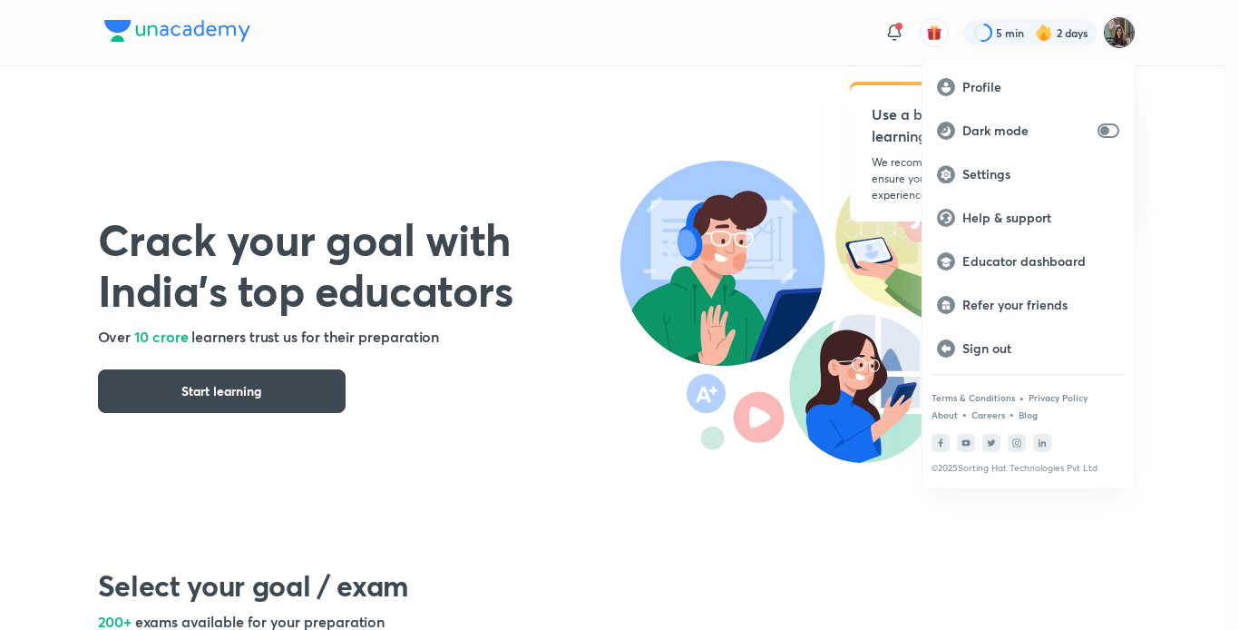 Image resolution: width=1239 pixels, height=630 pixels. Describe the element at coordinates (1041, 218) in the screenshot. I see `p: Help & support` at that location.